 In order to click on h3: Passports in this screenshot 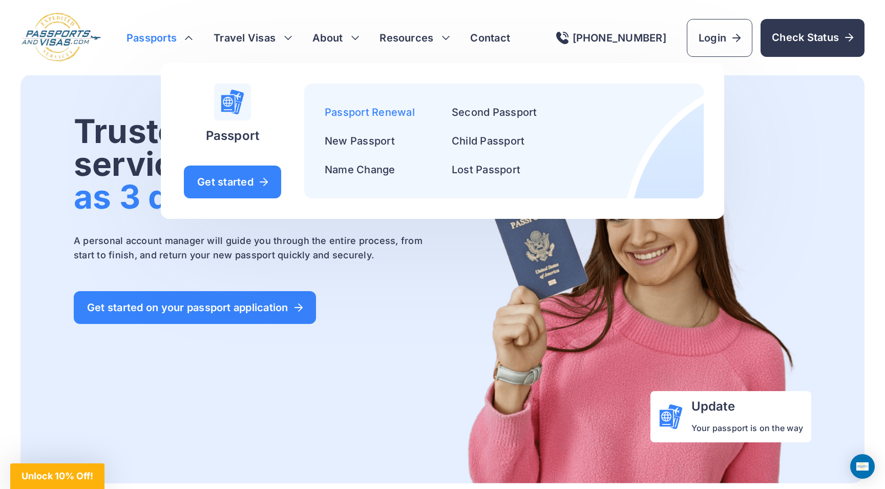, I will do `click(160, 38)`.